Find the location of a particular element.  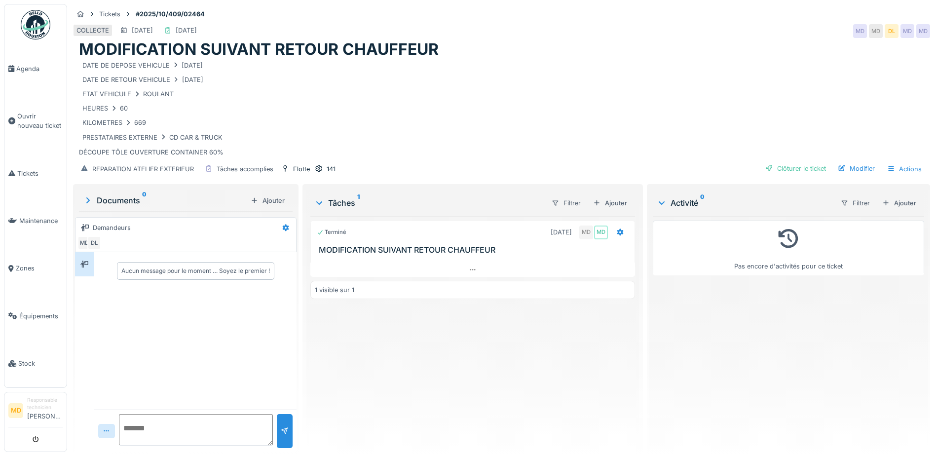

span: Ouvrir nouveau ticket is located at coordinates (40, 121).